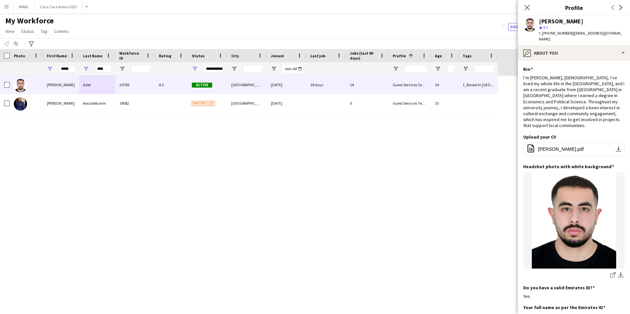  Describe the element at coordinates (97, 103) in the screenshot. I see `div: Awadelkarim` at that location.